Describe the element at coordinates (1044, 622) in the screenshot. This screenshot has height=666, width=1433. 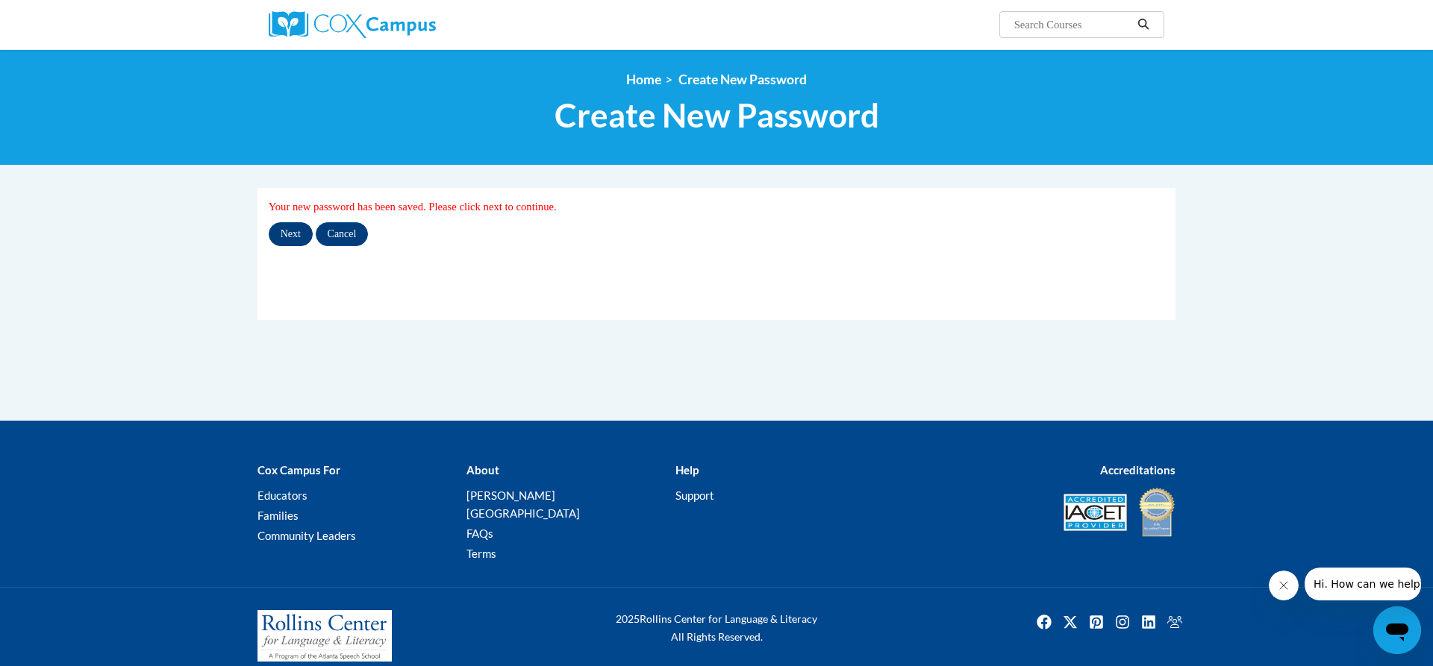
I see `a: Facebook` at that location.